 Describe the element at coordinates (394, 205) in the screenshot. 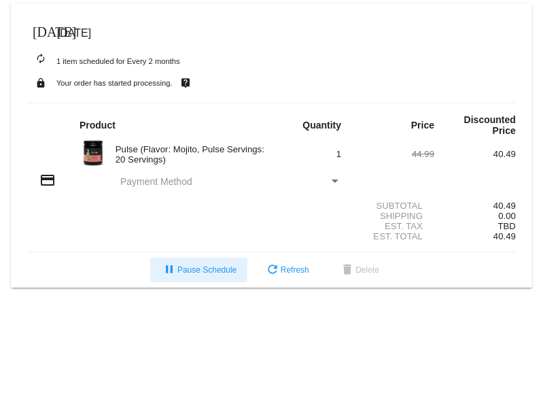

I see `div: Subtotal` at that location.